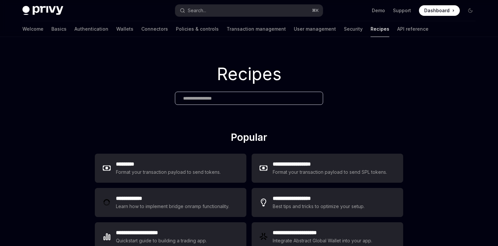 The width and height of the screenshot is (498, 246). I want to click on a: Wallets, so click(125, 29).